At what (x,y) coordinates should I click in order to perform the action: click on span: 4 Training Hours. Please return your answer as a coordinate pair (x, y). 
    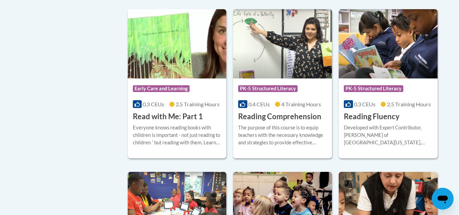
    Looking at the image, I should click on (301, 104).